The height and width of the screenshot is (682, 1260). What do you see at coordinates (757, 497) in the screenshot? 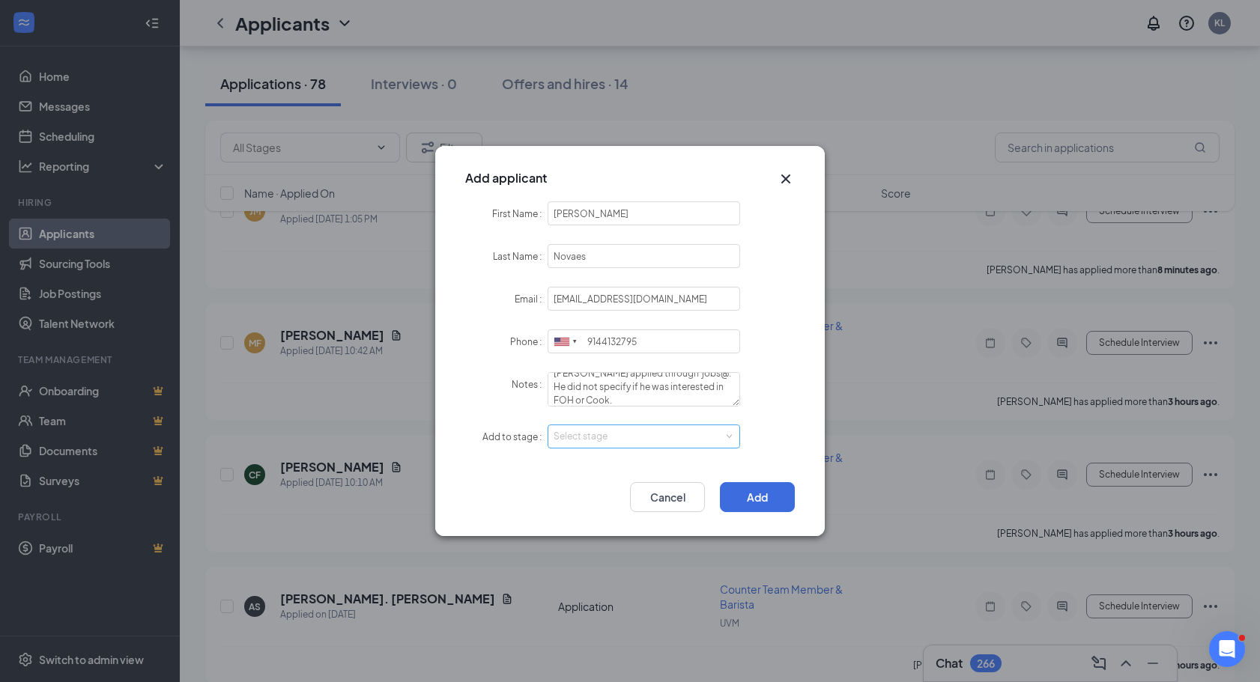
I see `button: Add` at bounding box center [757, 497].